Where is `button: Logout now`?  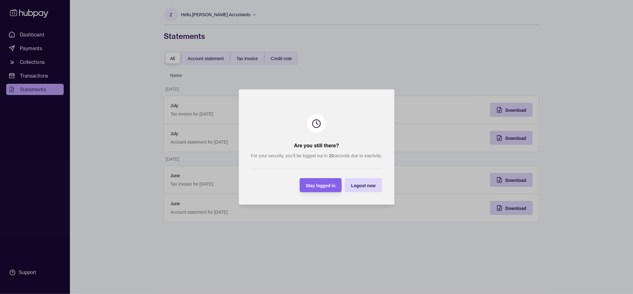
button: Logout now is located at coordinates (364, 185).